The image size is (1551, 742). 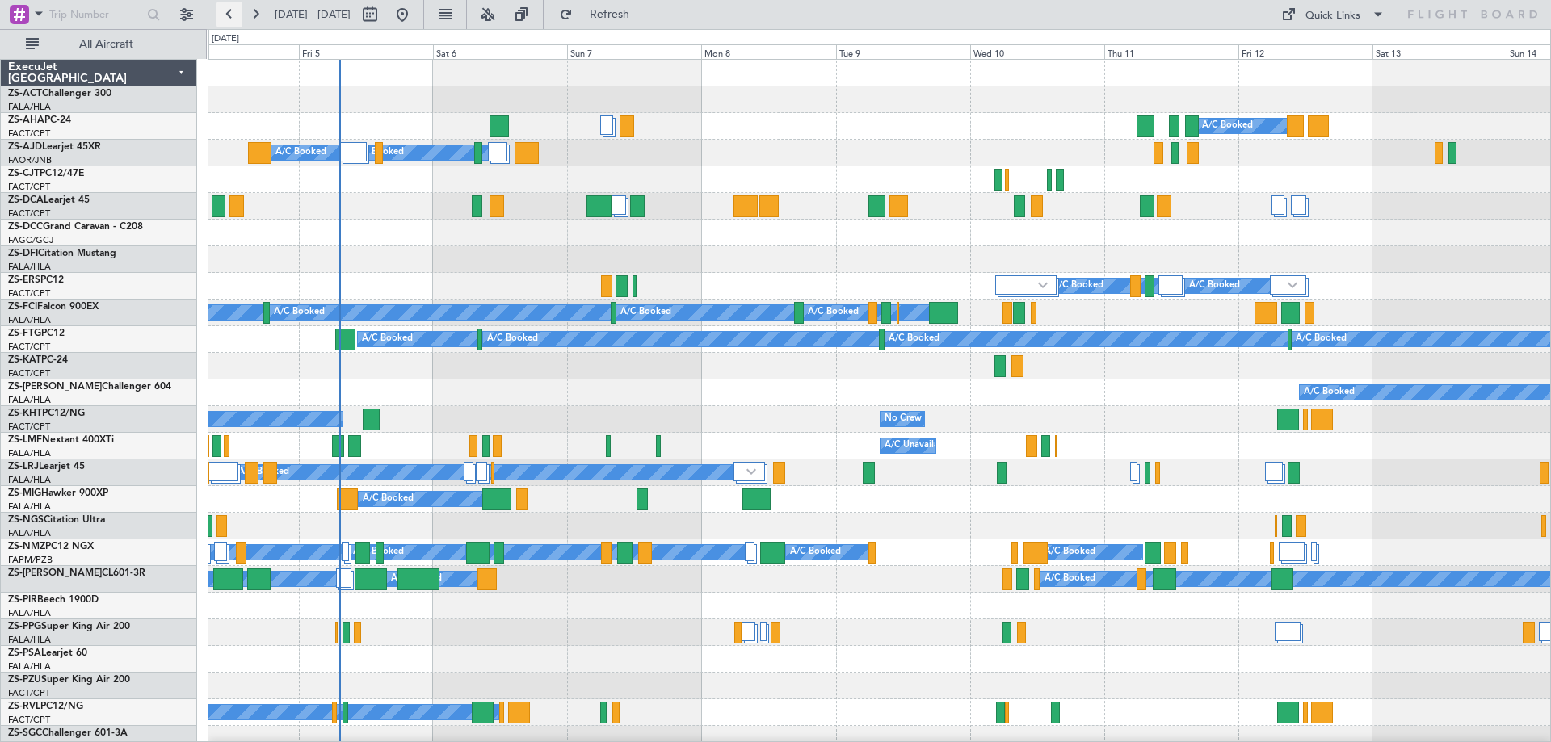 What do you see at coordinates (38, 360) in the screenshot?
I see `a: ZS-KATPC-24` at bounding box center [38, 360].